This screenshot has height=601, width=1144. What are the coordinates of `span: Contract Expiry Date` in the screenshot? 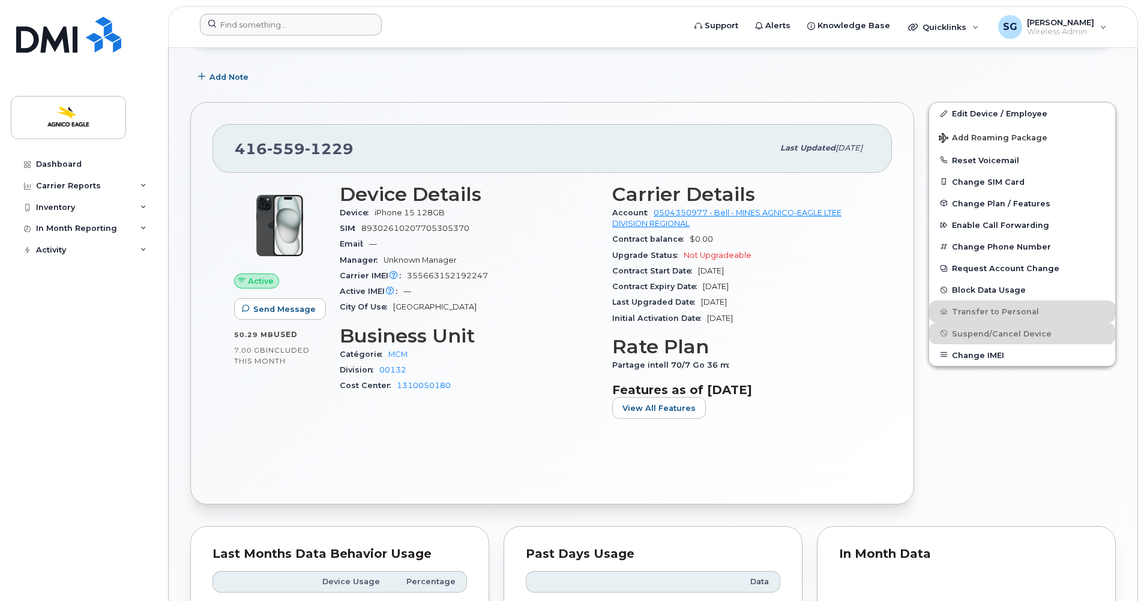 It's located at (657, 286).